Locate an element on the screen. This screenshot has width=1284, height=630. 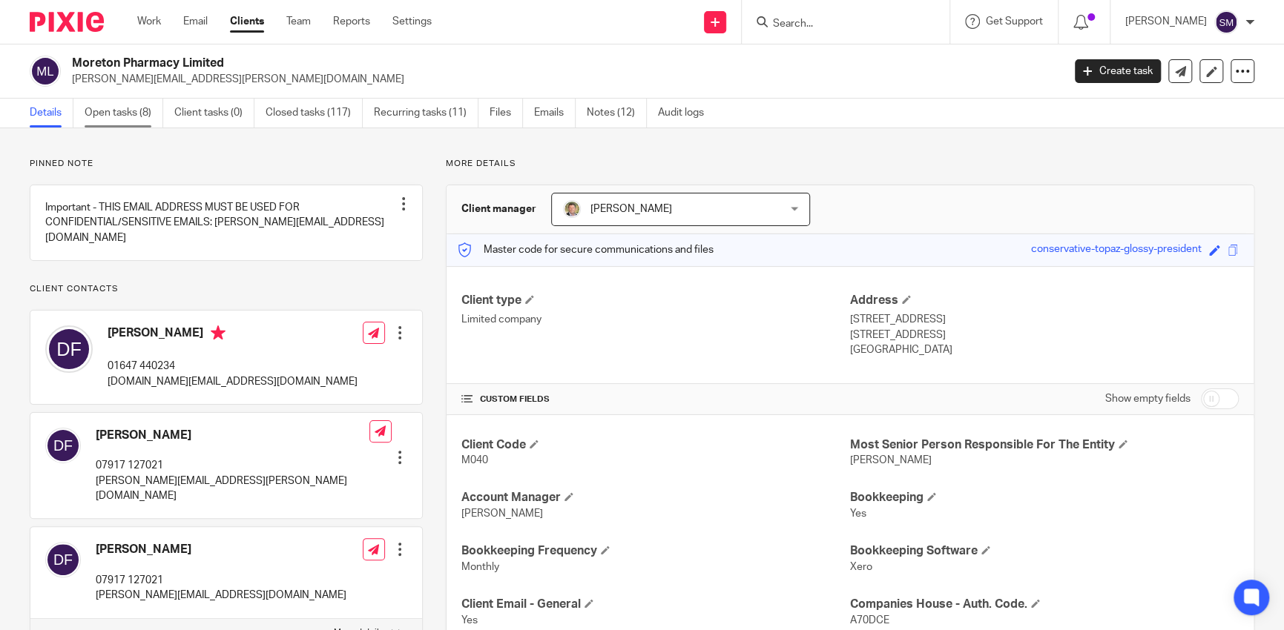
h4: Client type is located at coordinates (656, 300).